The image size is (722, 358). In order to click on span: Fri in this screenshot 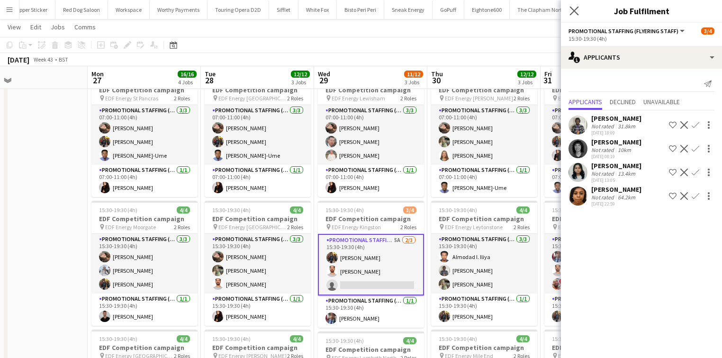, I will do `click(548, 74)`.